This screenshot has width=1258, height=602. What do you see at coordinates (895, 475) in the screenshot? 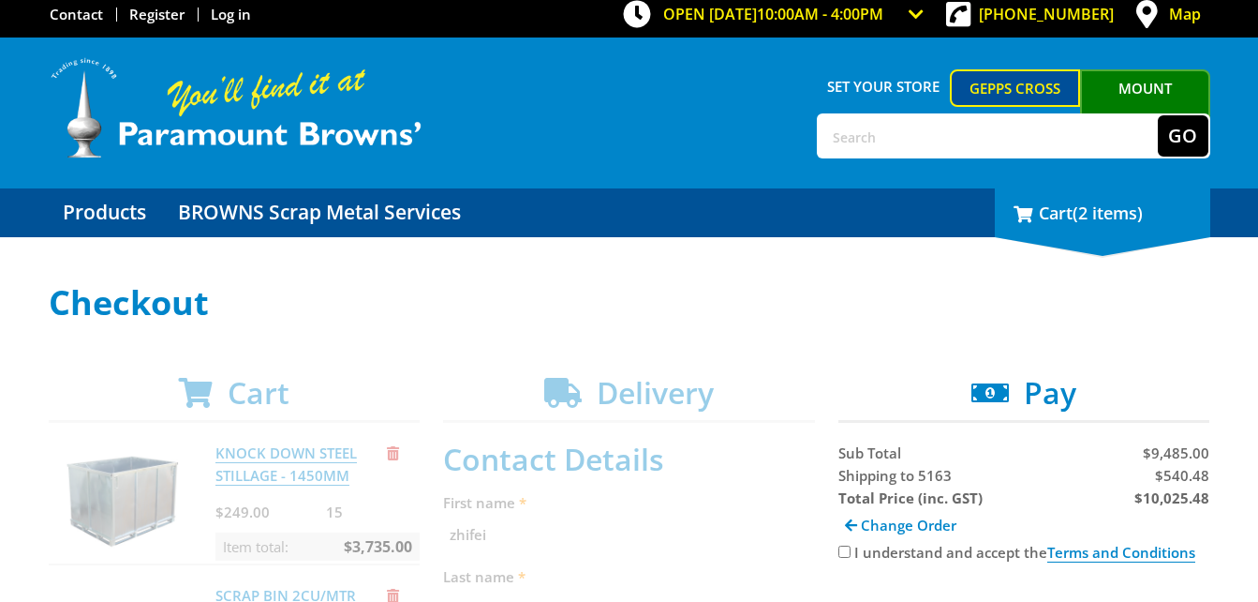
I see `span: Shipping to 5163` at bounding box center [895, 475].